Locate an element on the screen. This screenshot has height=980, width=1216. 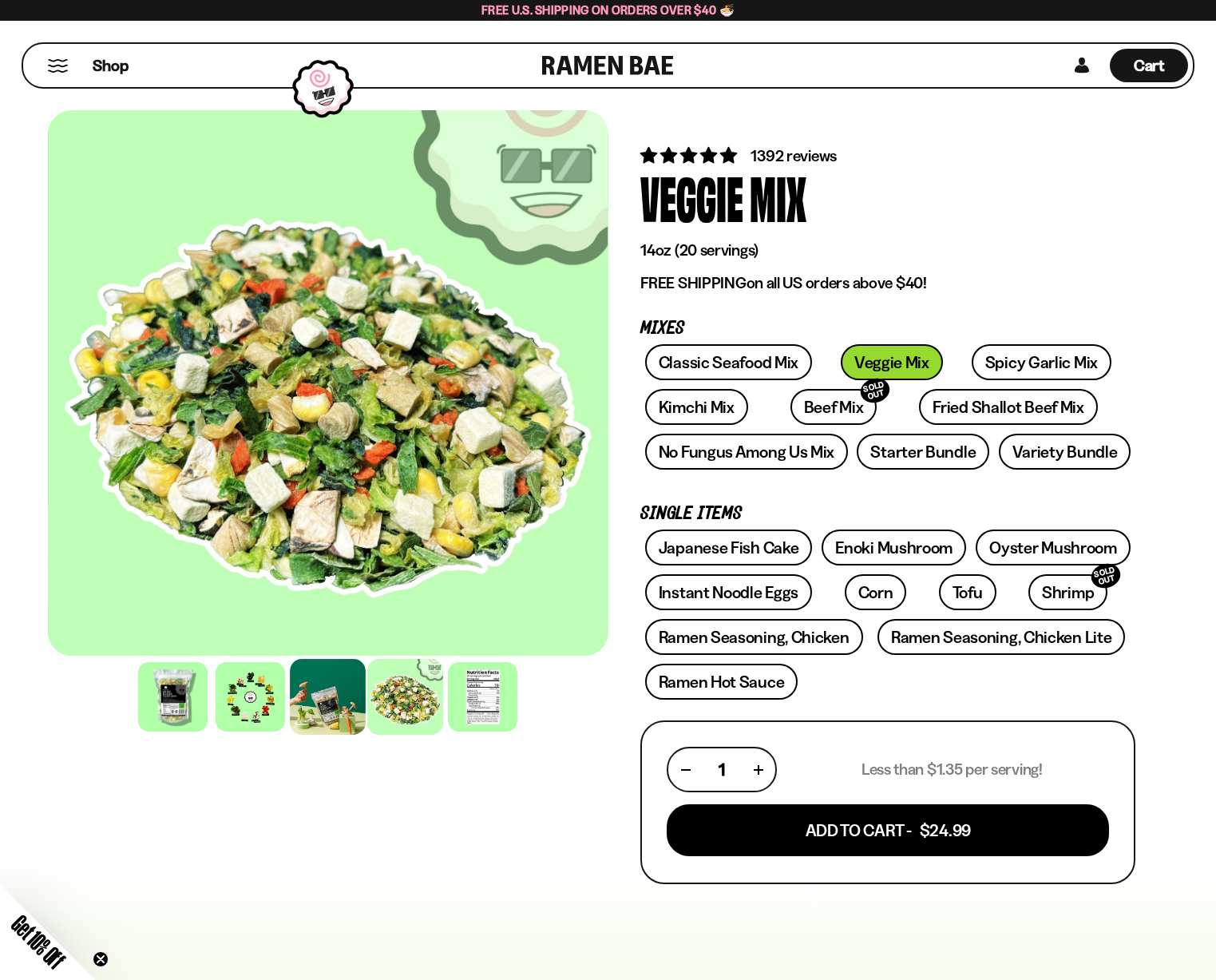
a: Classic Seafood Mix is located at coordinates (729, 361).